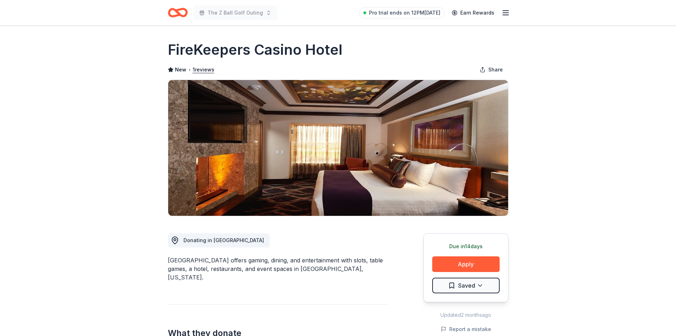 The image size is (676, 336). Describe the element at coordinates (178, 12) in the screenshot. I see `a: Home` at that location.